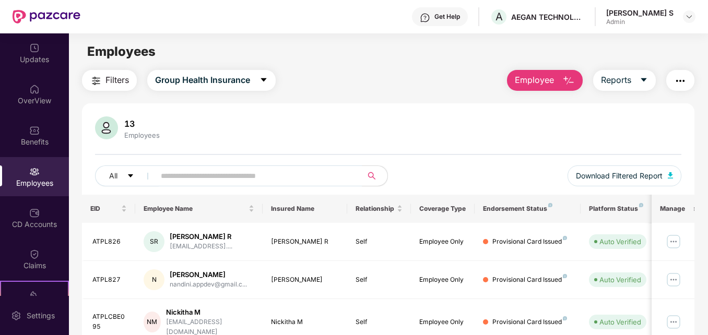 Image resolution: width=708 pixels, height=335 pixels. I want to click on th: EID, so click(109, 209).